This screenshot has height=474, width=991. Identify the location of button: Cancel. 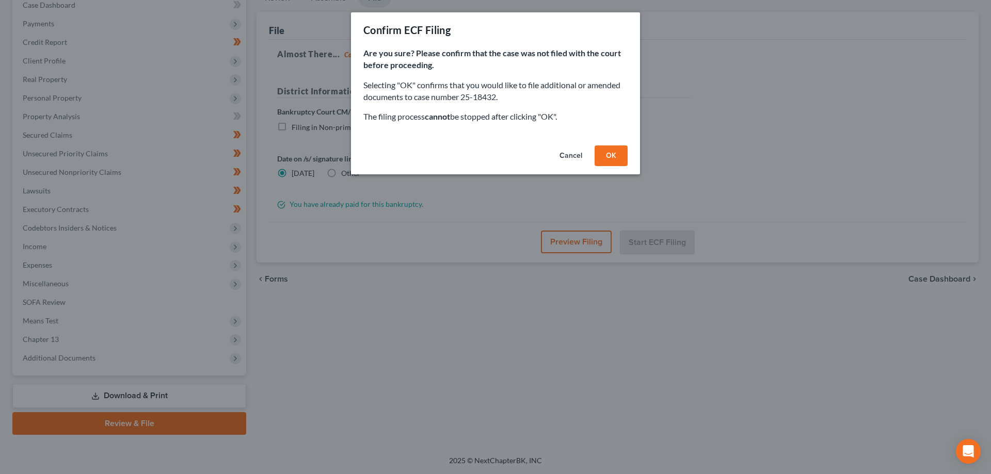
(571, 156).